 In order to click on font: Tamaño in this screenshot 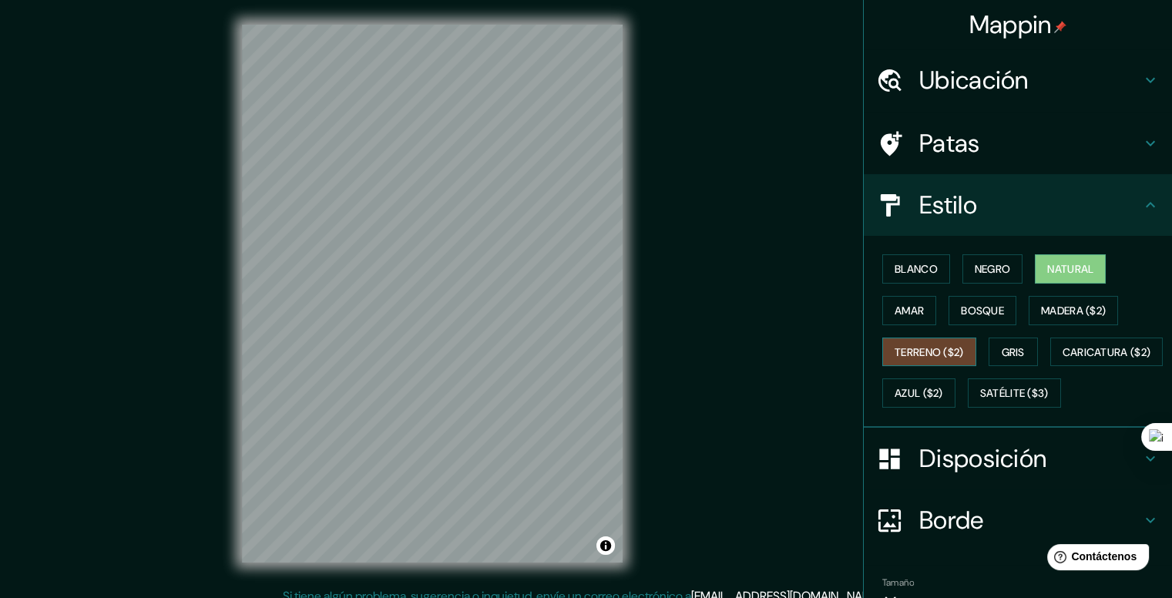, I will do `click(898, 583)`.